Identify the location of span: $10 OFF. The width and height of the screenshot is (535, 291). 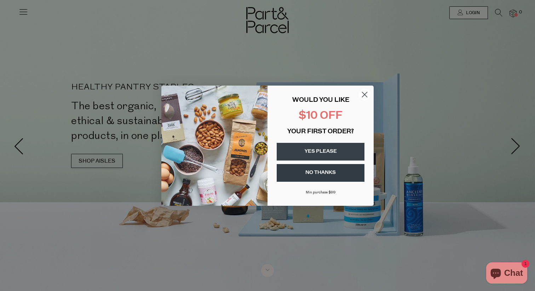
(321, 116).